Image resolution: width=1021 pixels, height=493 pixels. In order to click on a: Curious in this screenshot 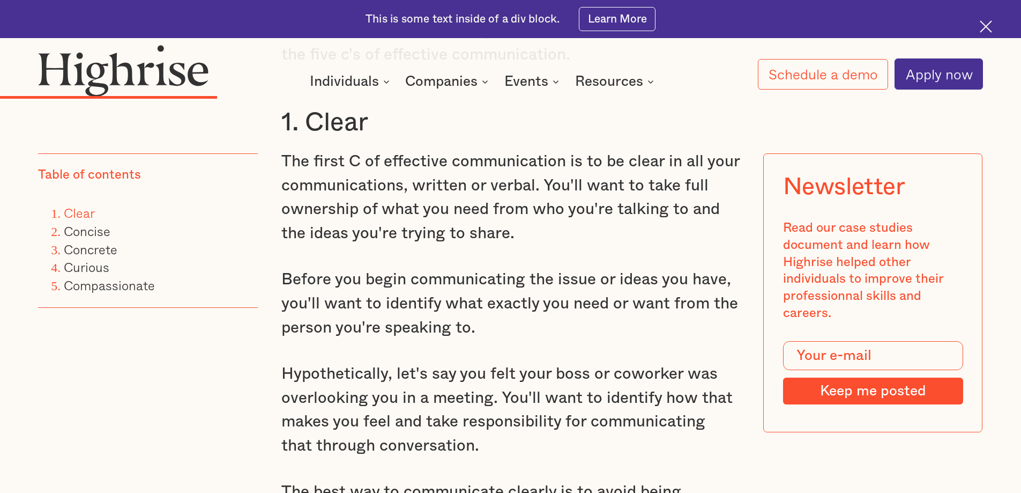, I will do `click(86, 266)`.